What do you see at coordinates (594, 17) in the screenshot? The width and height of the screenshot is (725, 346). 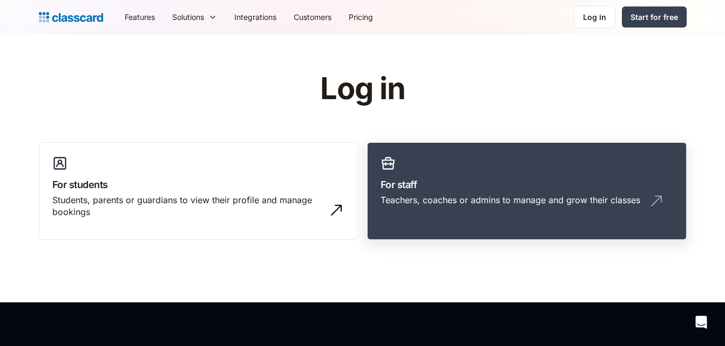 I see `div: Log in` at bounding box center [594, 17].